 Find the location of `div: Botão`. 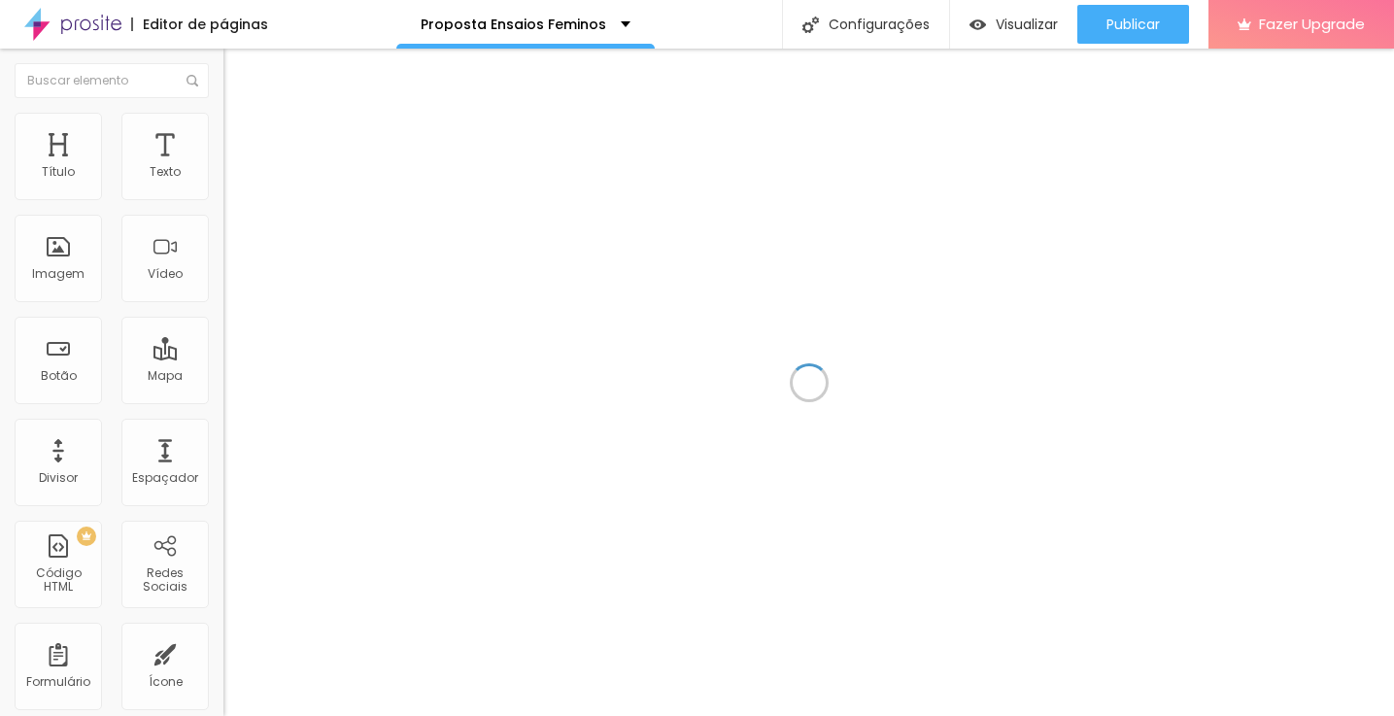

div: Botão is located at coordinates (58, 376).